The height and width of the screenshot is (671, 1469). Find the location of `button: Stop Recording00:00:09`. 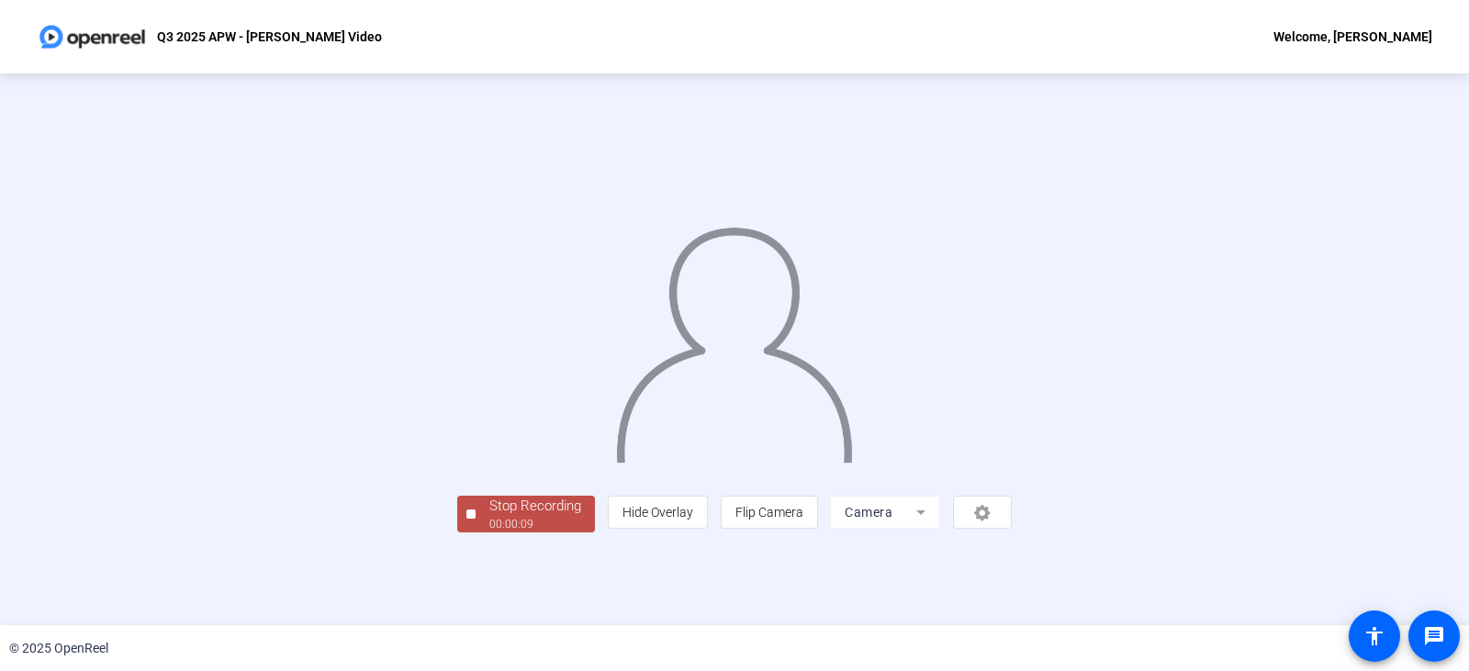

button: Stop Recording00:00:09 is located at coordinates (526, 514).